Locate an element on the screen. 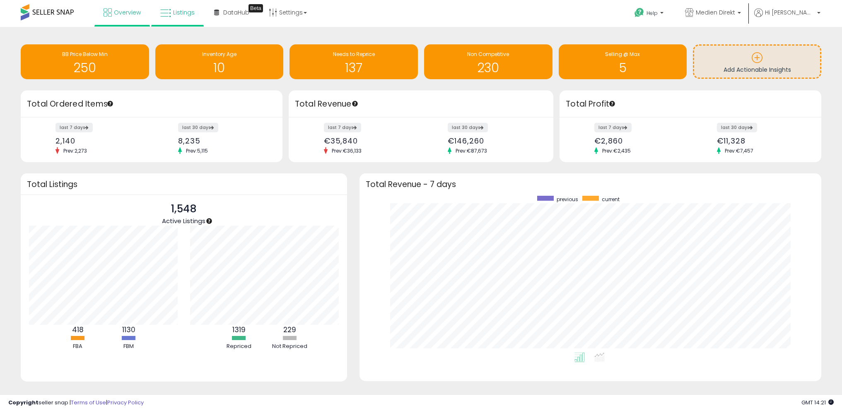 This screenshot has width=842, height=411. span: Add Actionable Insights is located at coordinates (757, 70).